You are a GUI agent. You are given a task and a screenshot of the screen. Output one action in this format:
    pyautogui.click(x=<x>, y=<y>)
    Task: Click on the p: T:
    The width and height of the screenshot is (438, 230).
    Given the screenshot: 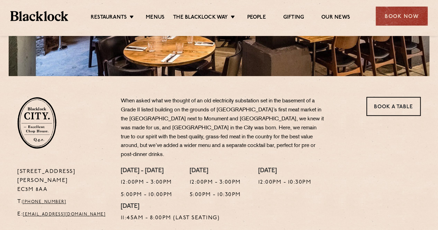 What is the action you would take?
    pyautogui.click(x=64, y=202)
    